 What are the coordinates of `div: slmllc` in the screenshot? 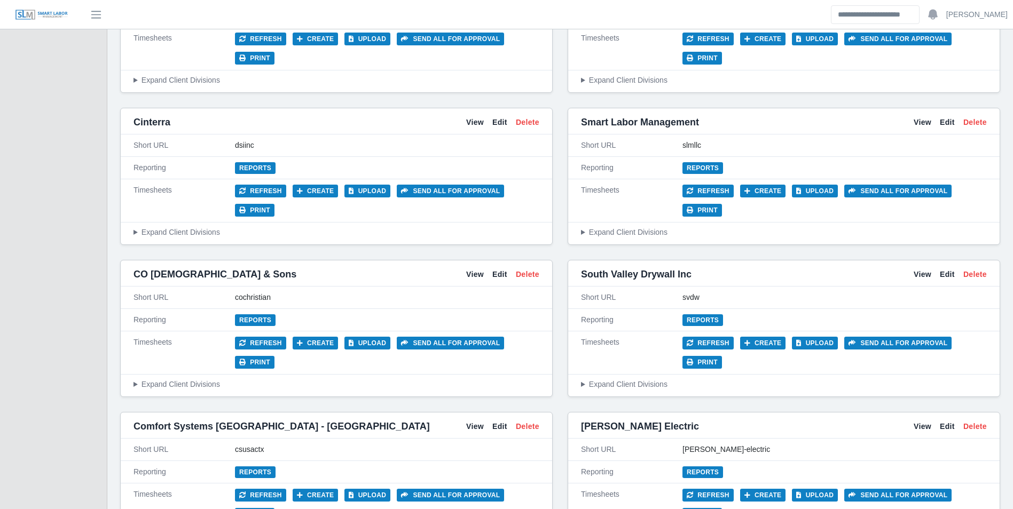 It's located at (834, 145).